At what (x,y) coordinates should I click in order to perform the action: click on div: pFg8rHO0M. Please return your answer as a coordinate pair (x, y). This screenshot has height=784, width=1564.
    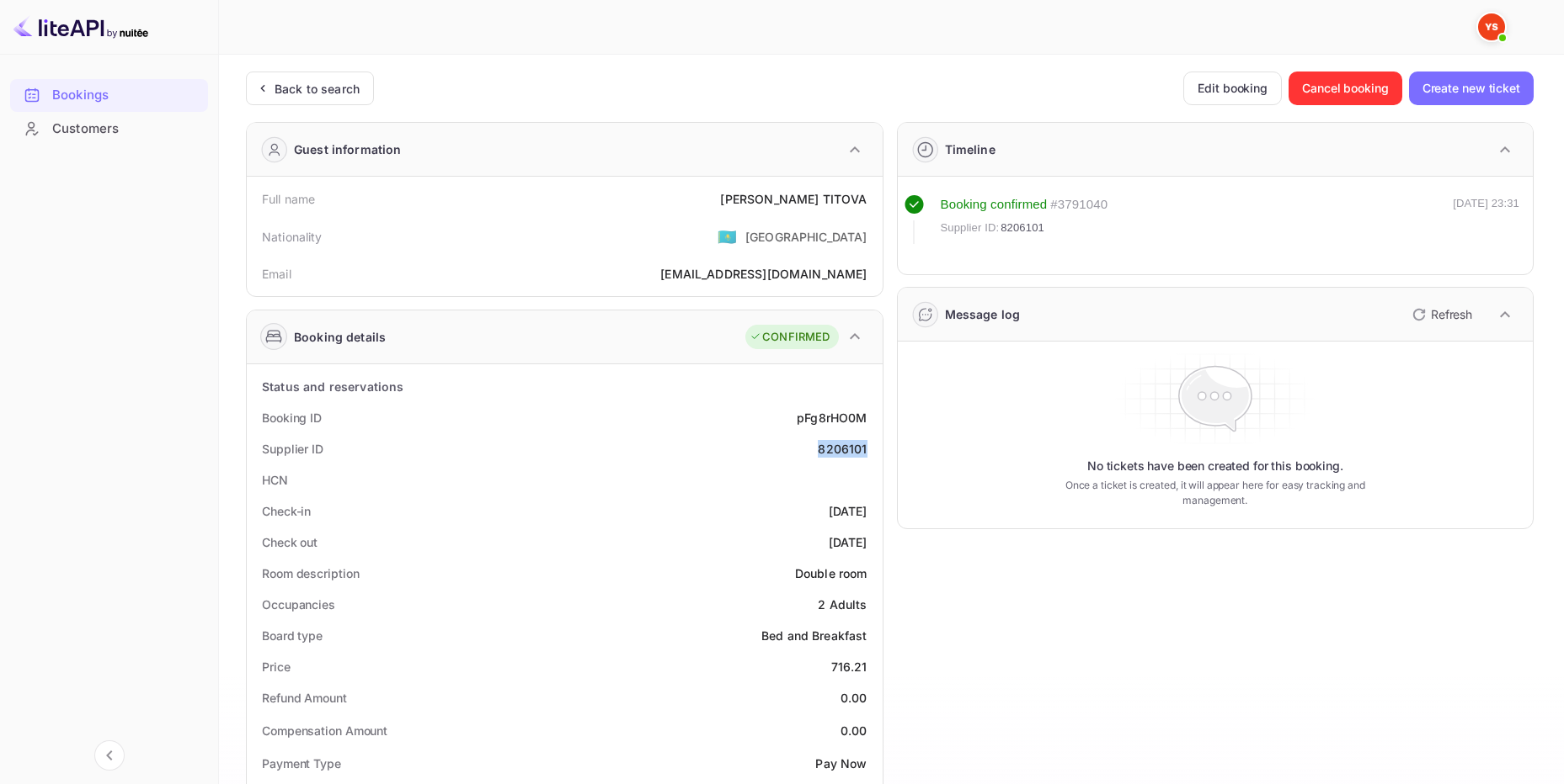
    Looking at the image, I should click on (831, 417).